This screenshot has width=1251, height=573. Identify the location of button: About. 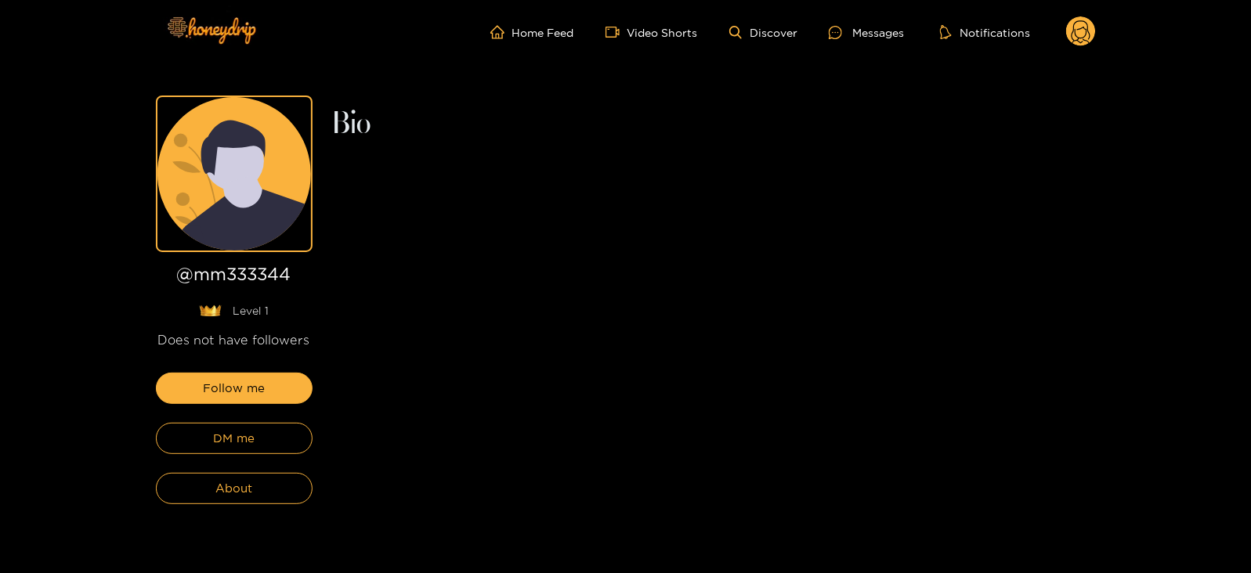
(234, 489).